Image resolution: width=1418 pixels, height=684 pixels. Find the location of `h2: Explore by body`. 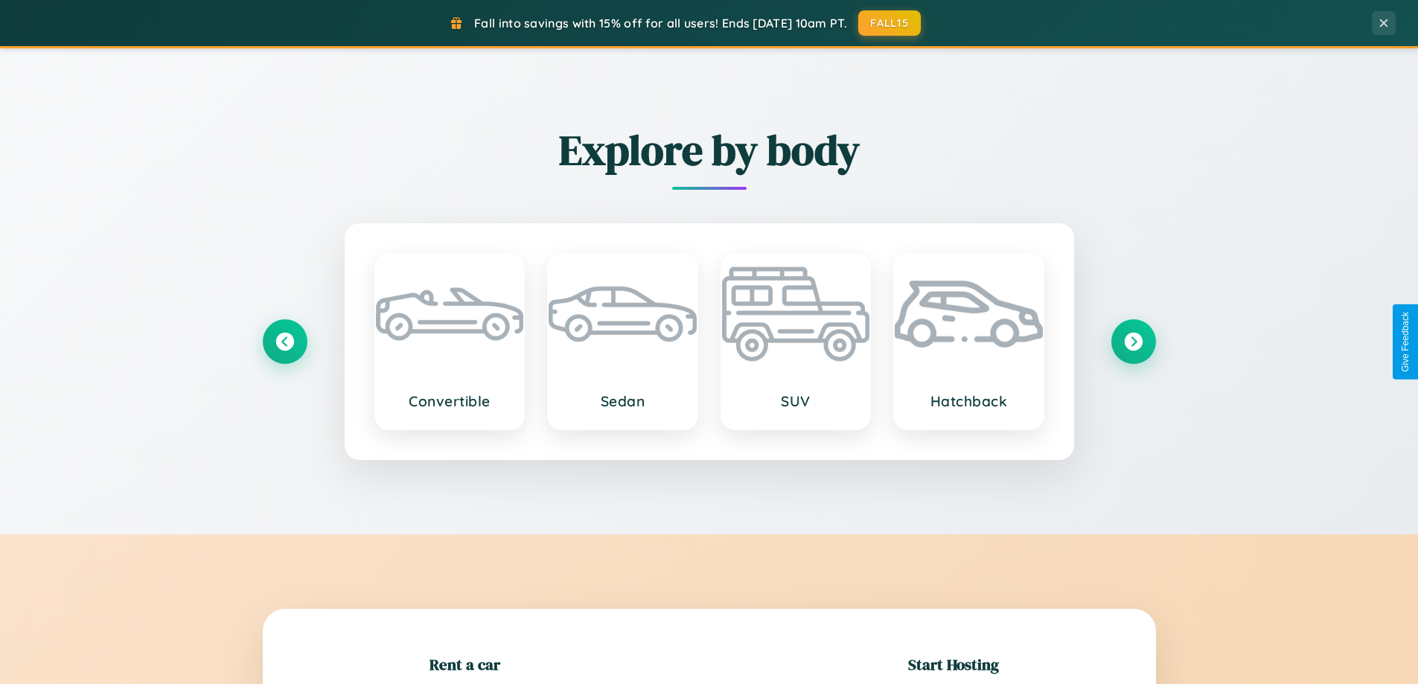

h2: Explore by body is located at coordinates (709, 150).